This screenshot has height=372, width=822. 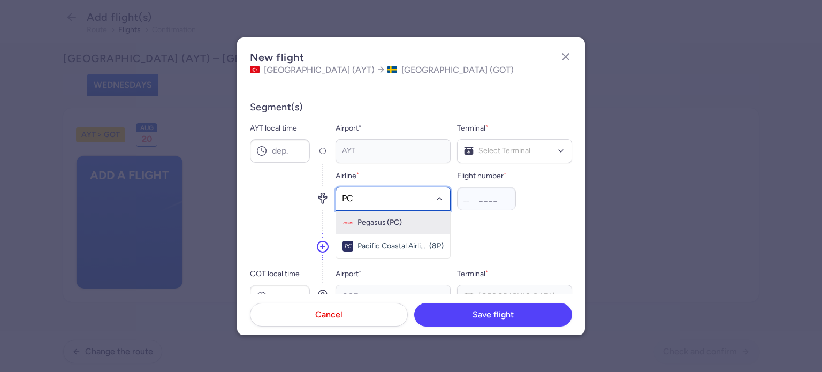 What do you see at coordinates (329, 315) in the screenshot?
I see `span: Cancel` at bounding box center [329, 315].